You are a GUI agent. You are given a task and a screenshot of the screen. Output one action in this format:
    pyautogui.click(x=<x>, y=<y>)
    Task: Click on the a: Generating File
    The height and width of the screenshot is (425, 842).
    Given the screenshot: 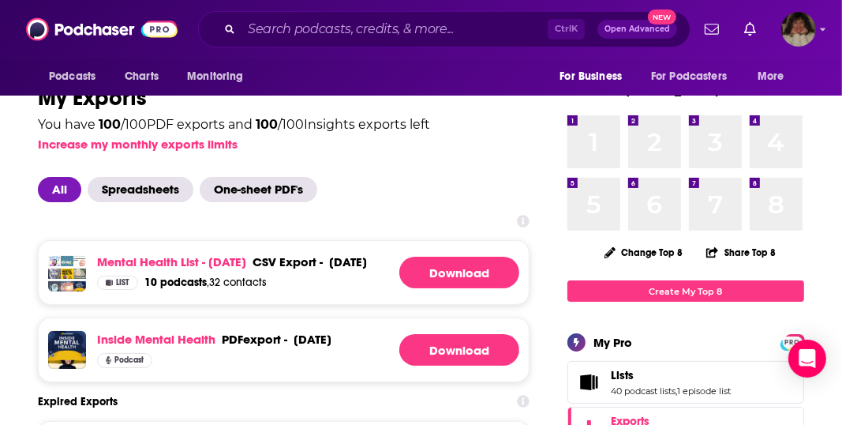 What is the action you would take?
    pyautogui.click(x=459, y=272)
    